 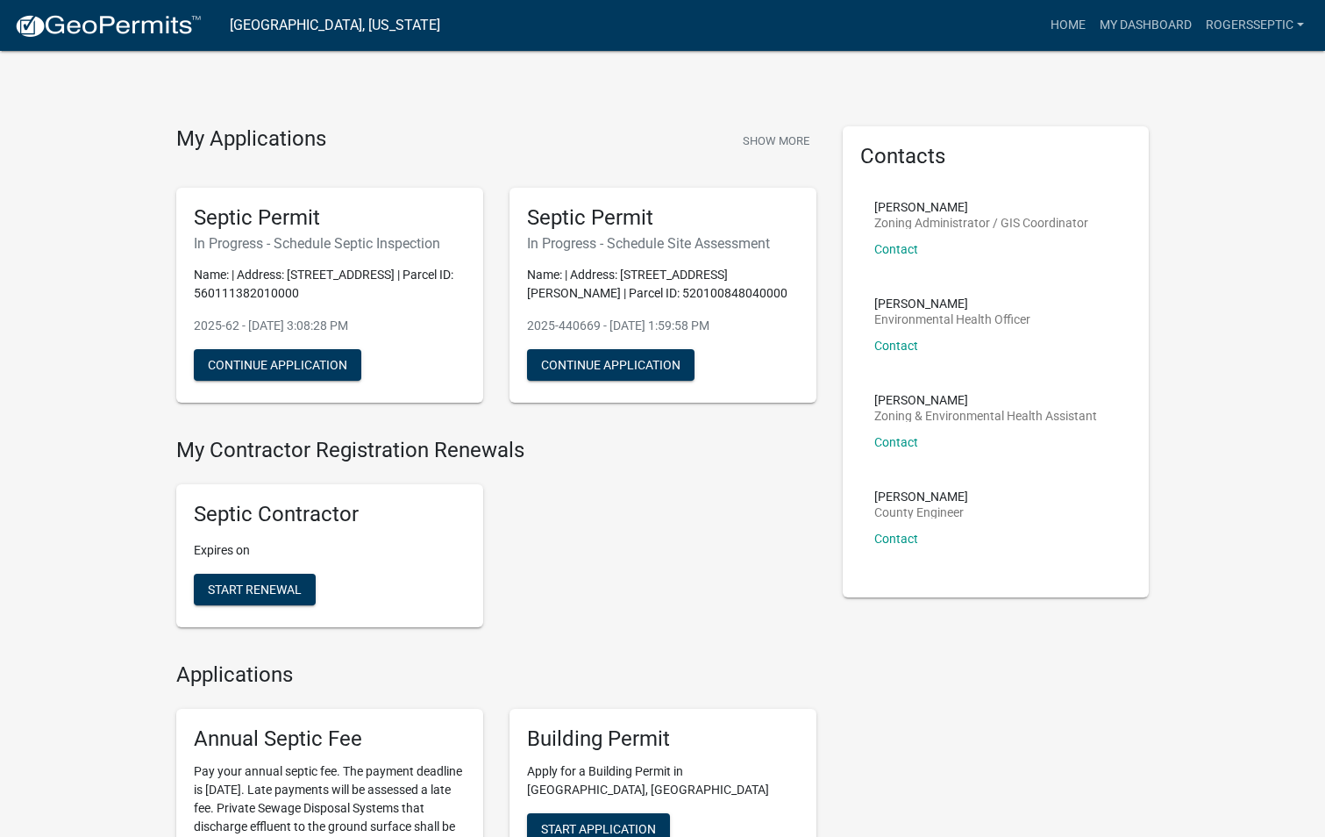 What do you see at coordinates (330, 550) in the screenshot?
I see `p: Expires on` at bounding box center [330, 550].